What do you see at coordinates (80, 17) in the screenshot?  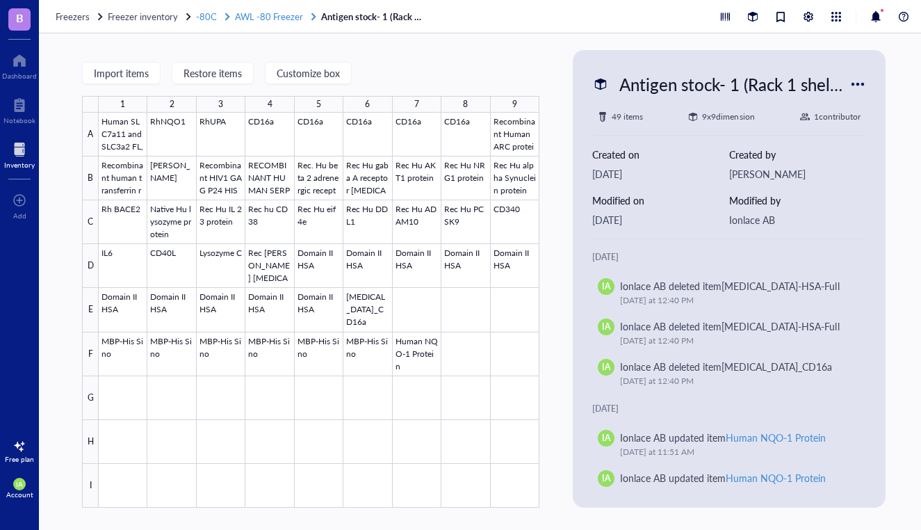 I see `a: Freezers` at bounding box center [80, 17].